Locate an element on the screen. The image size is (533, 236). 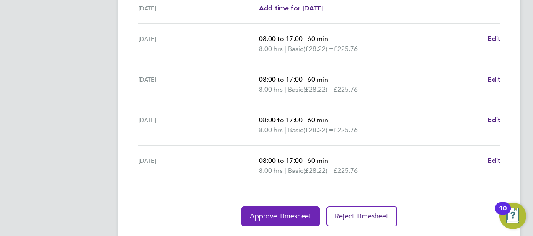
button: Approve Timesheet is located at coordinates (280, 216).